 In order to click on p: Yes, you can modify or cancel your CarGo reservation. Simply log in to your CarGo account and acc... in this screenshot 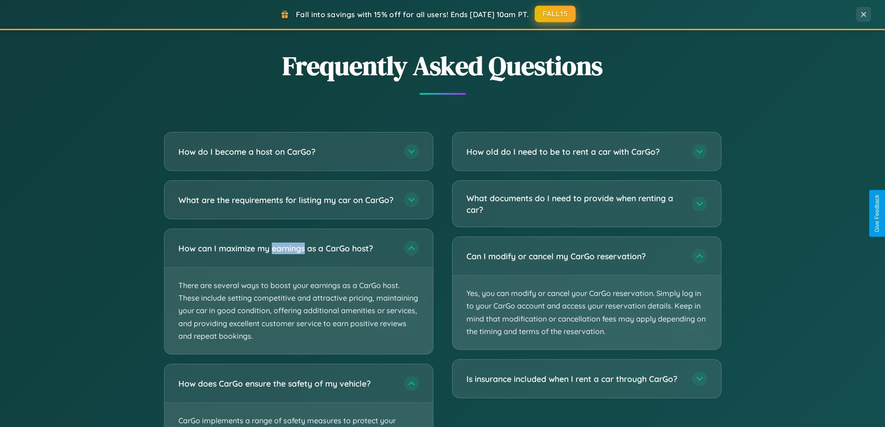, I will do `click(587, 312)`.